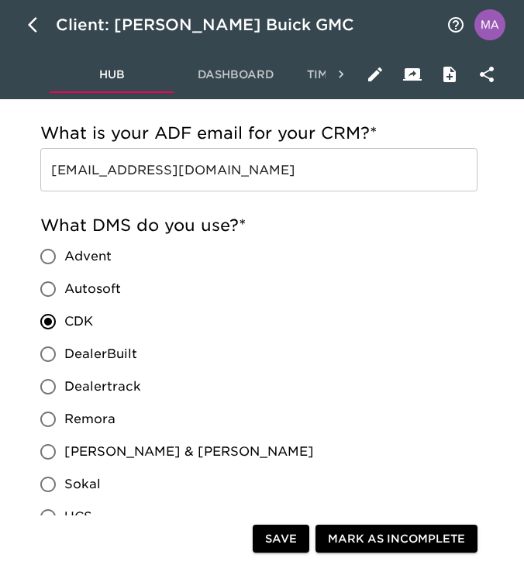  I want to click on span: UCS, so click(78, 517).